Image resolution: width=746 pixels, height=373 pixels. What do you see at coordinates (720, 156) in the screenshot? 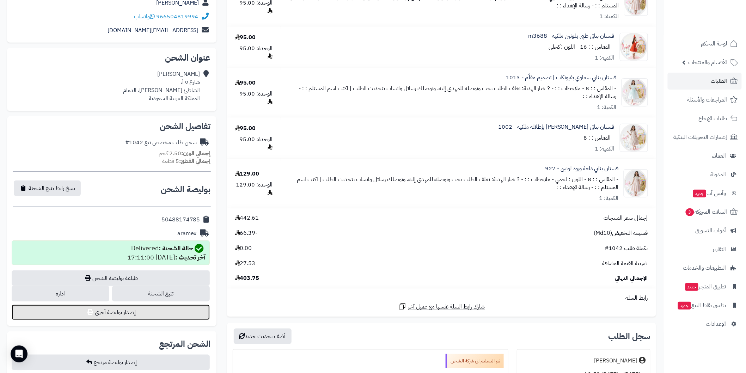
I see `span: العملاء` at bounding box center [720, 156].